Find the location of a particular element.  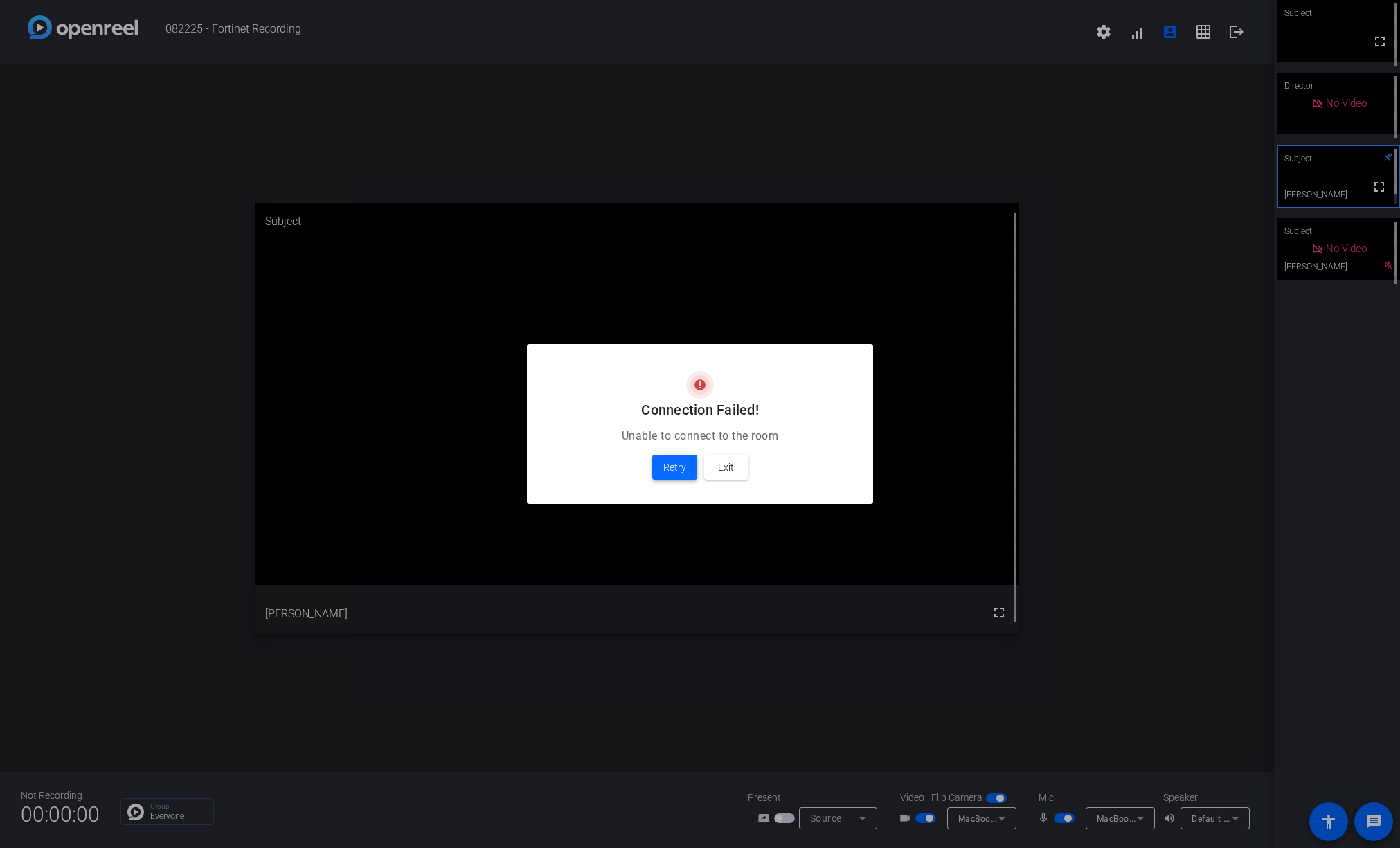

button: Exit is located at coordinates (726, 467).